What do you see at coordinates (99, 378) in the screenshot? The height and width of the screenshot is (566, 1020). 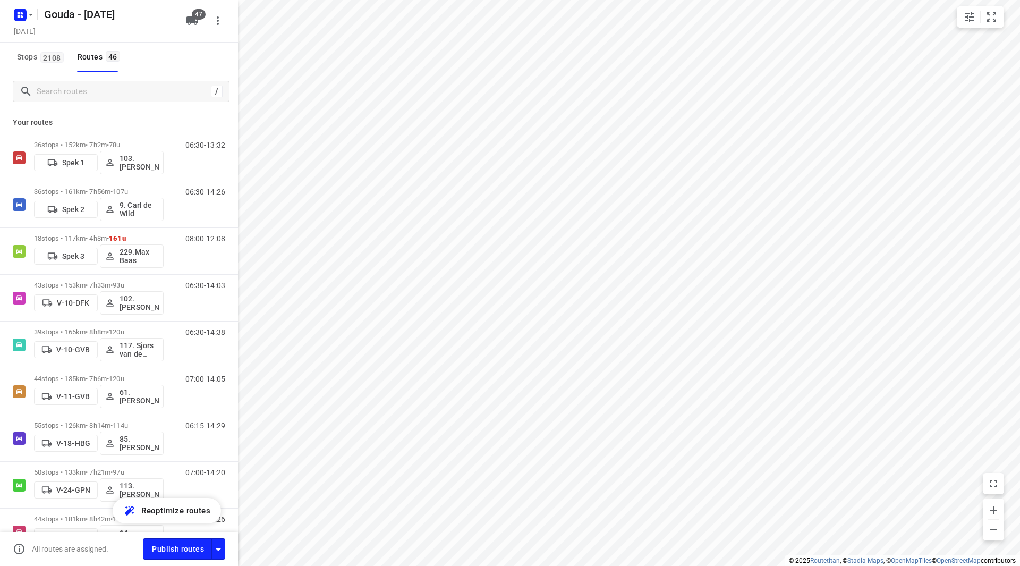 I see `p: 44 stops • 135km • 7h6m` at bounding box center [99, 378].